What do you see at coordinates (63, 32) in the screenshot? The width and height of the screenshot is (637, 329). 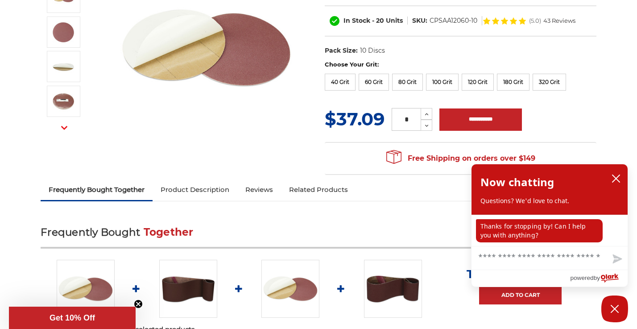 I see `img: peel and stick psa aluminum oxide disc` at bounding box center [63, 32].